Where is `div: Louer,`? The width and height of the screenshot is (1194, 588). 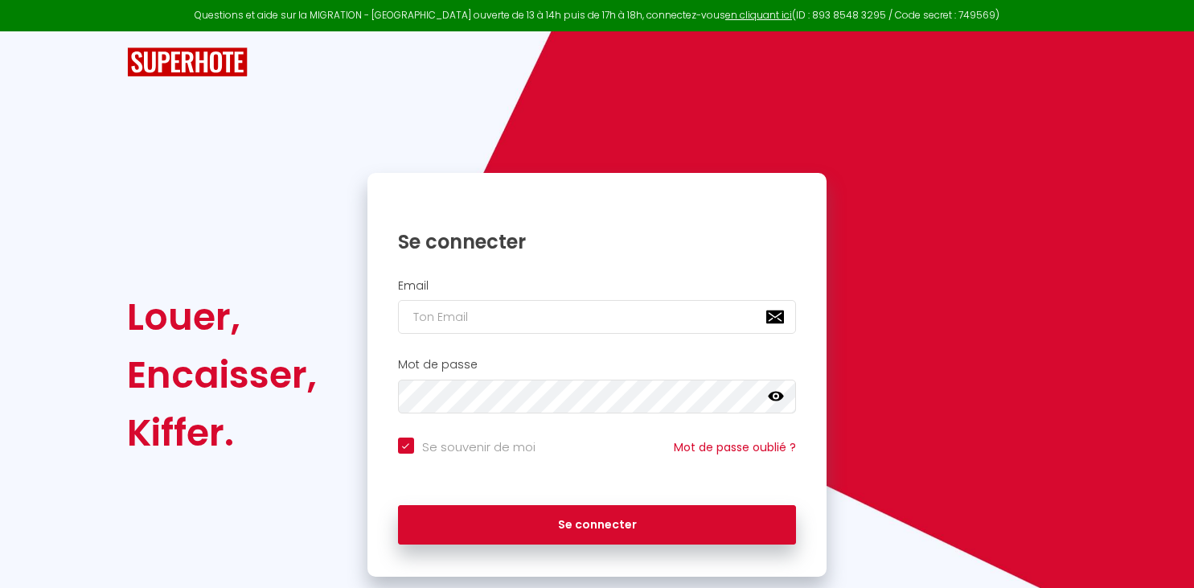
div: Louer, is located at coordinates (222, 317).